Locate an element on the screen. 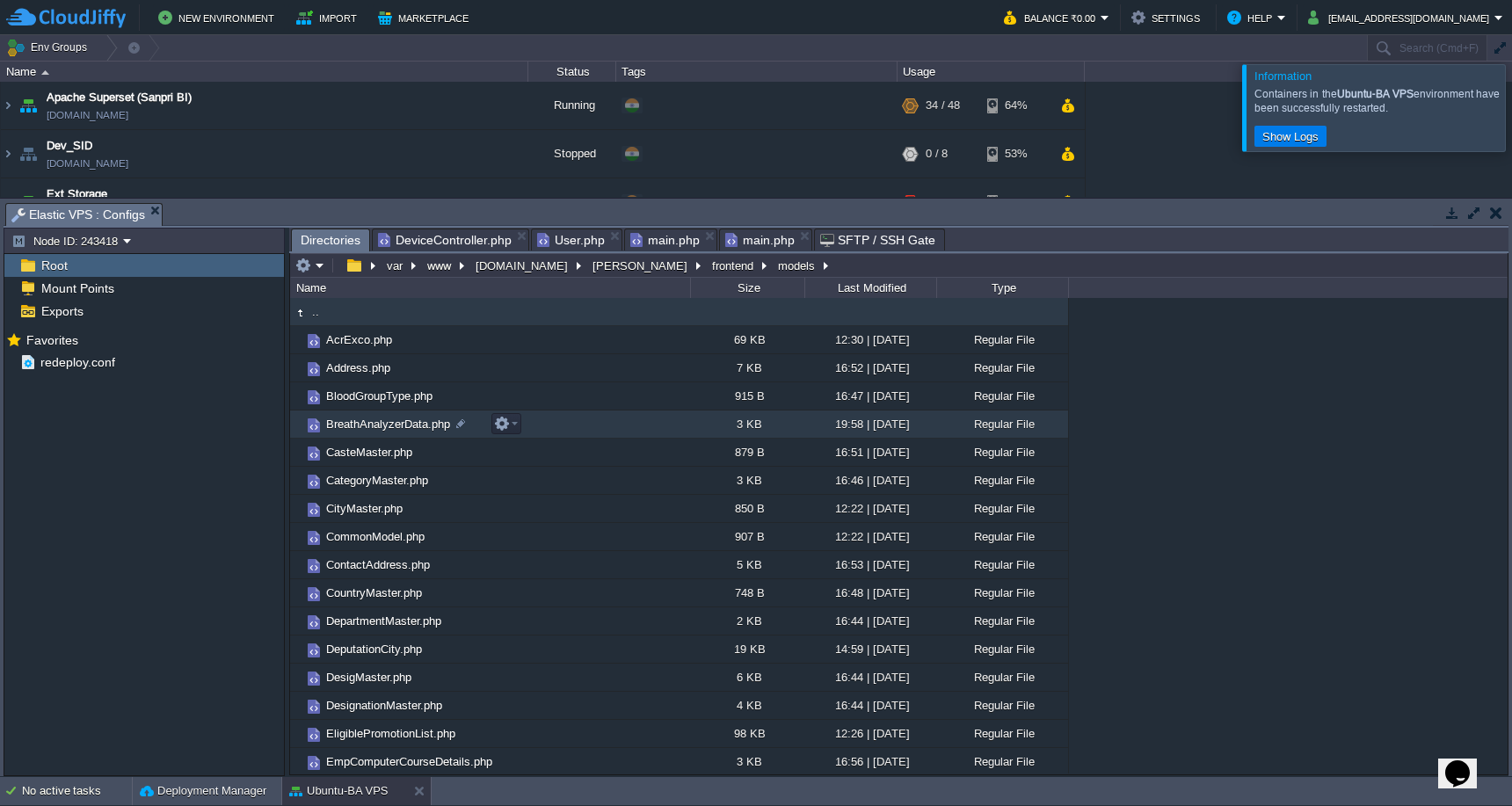  a: Root is located at coordinates (53, 265).